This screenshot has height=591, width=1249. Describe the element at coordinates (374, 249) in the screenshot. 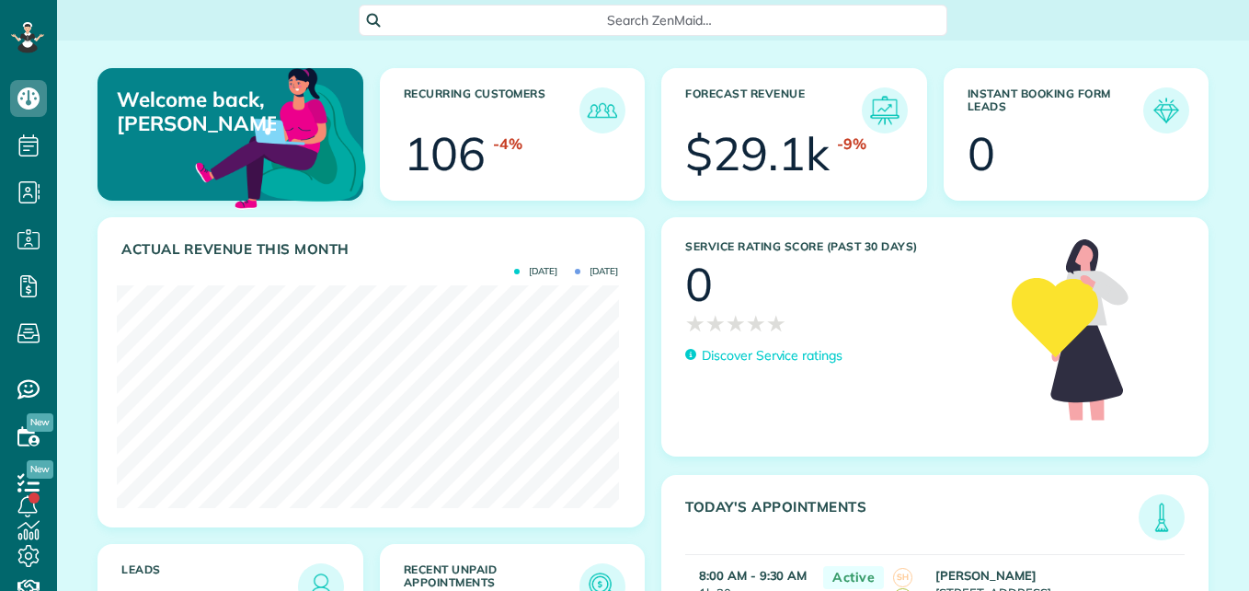

I see `h3: Actual Revenue this month` at that location.